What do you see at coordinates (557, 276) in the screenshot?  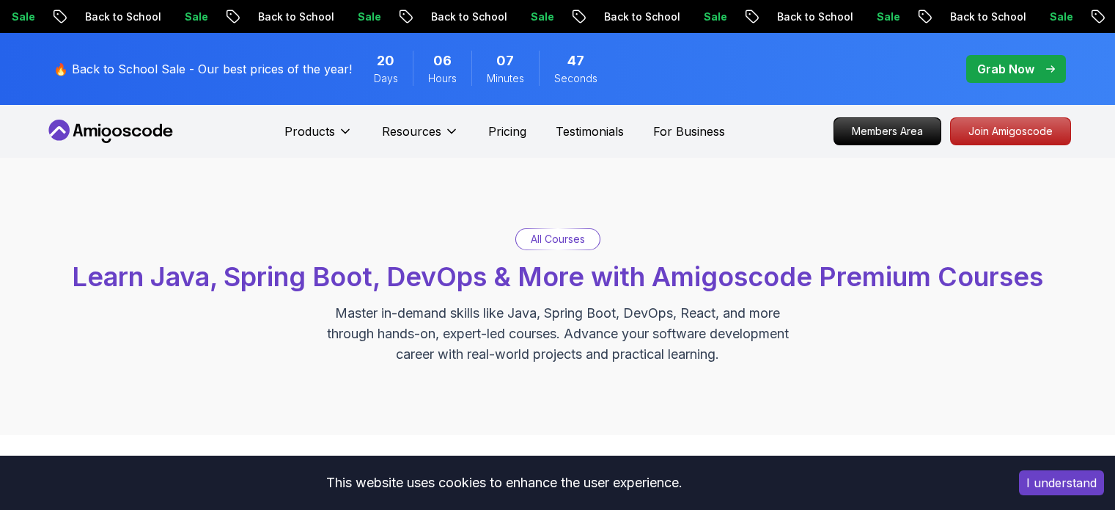 I see `span: Learn Java, Spring Boot, DevOps & More with Amigoscode Premium Courses` at bounding box center [557, 276].